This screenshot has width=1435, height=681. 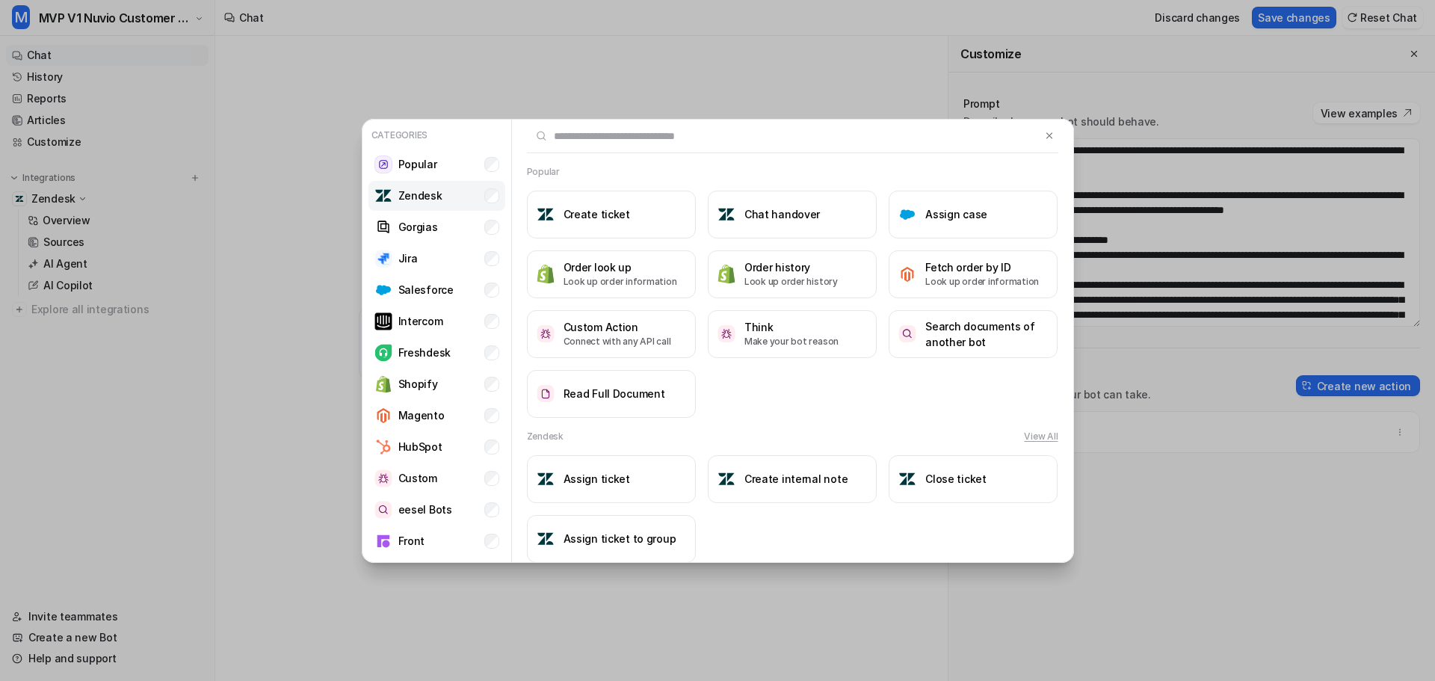 I want to click on p: Zendesk, so click(x=420, y=195).